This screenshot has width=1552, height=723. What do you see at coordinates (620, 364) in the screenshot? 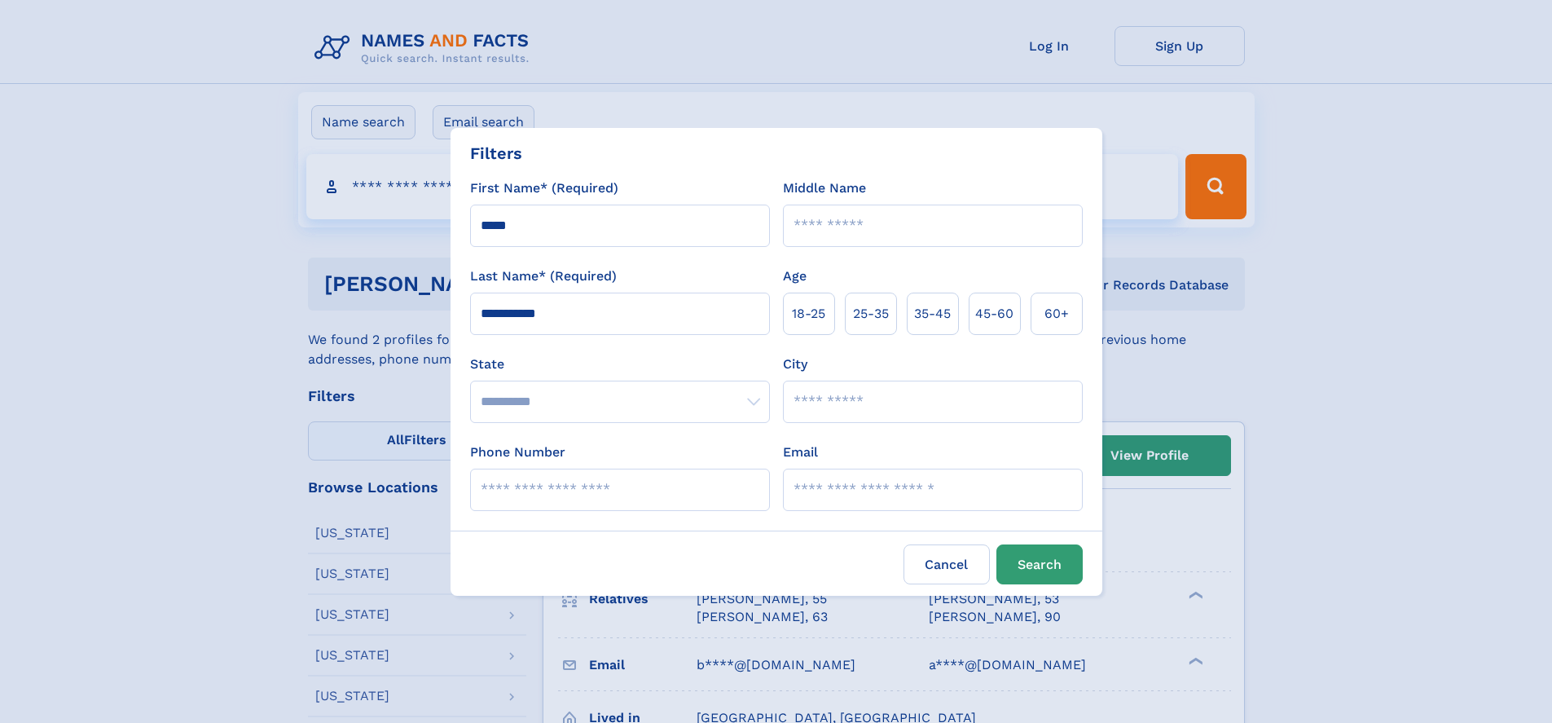
I see `label: State` at bounding box center [620, 364].